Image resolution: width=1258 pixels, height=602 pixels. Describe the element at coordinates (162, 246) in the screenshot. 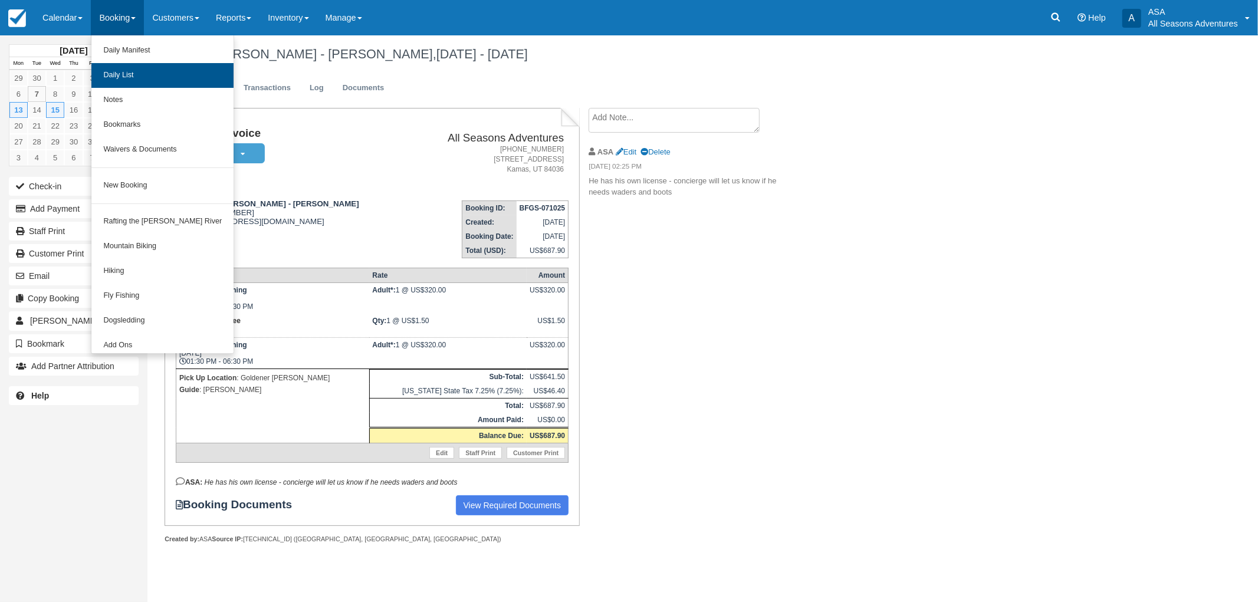

I see `a: Mountain Biking` at that location.